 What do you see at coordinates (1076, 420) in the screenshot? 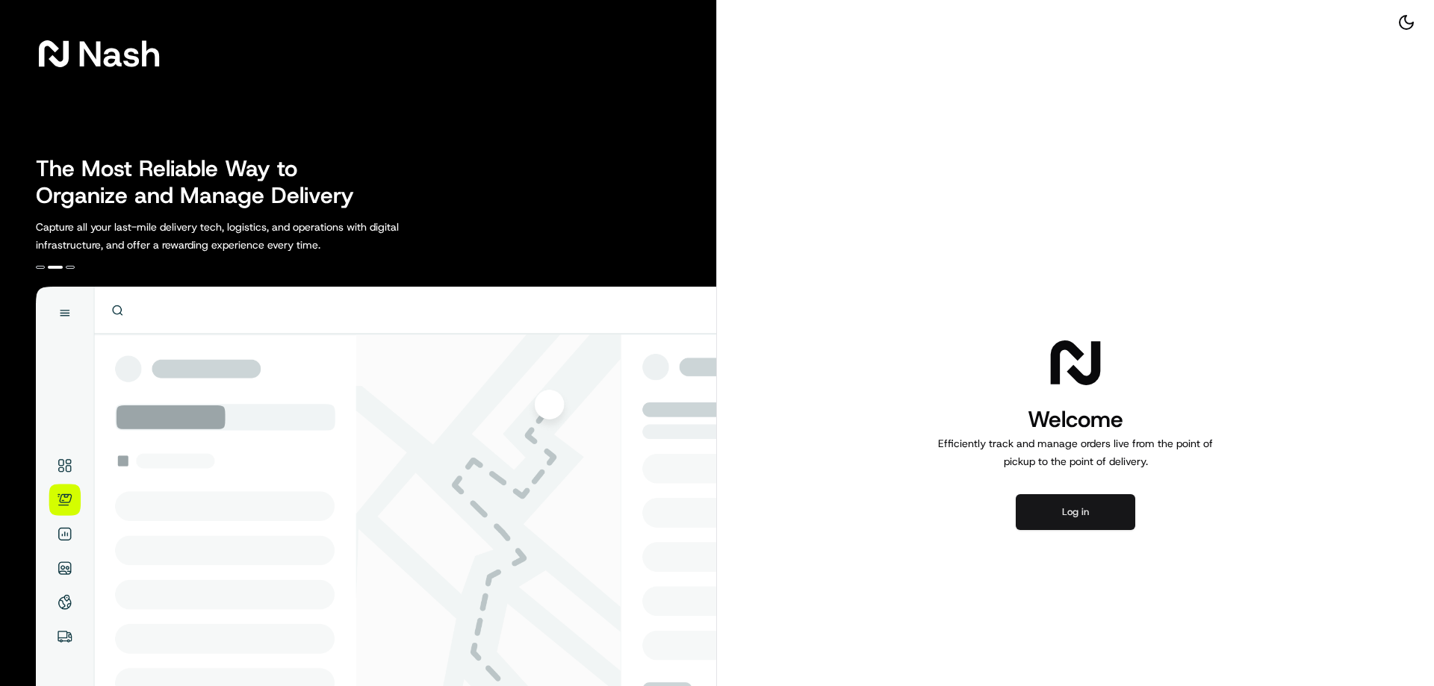
I see `h1: Welcome` at bounding box center [1076, 420].